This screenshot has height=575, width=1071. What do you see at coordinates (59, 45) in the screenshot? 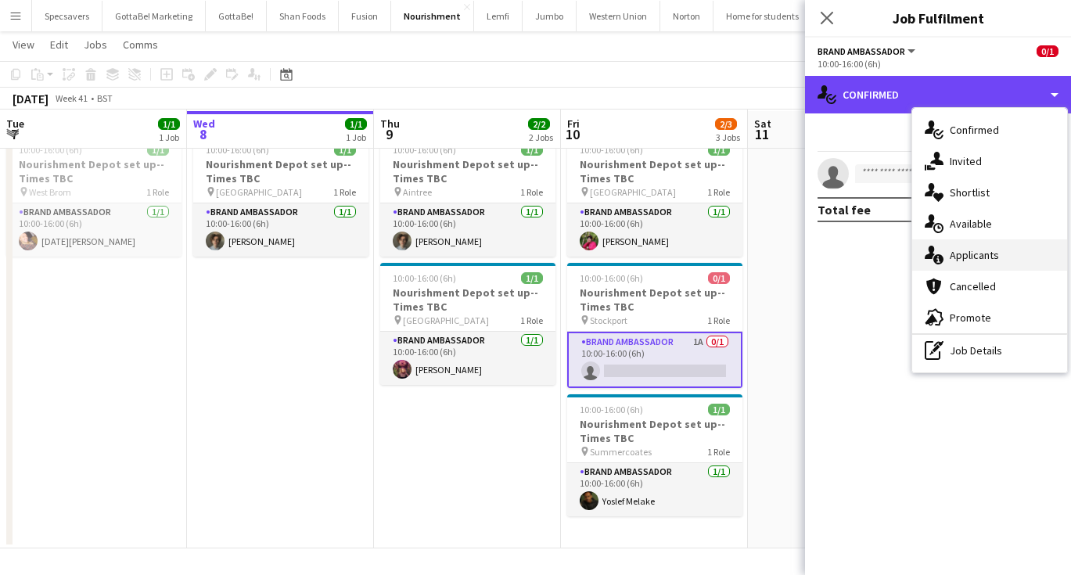
I see `span: Edit` at bounding box center [59, 45].